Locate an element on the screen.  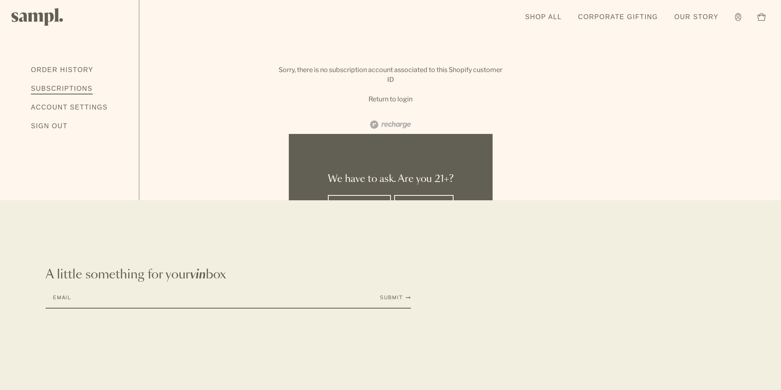
span: Buy is located at coordinates (463, 244).